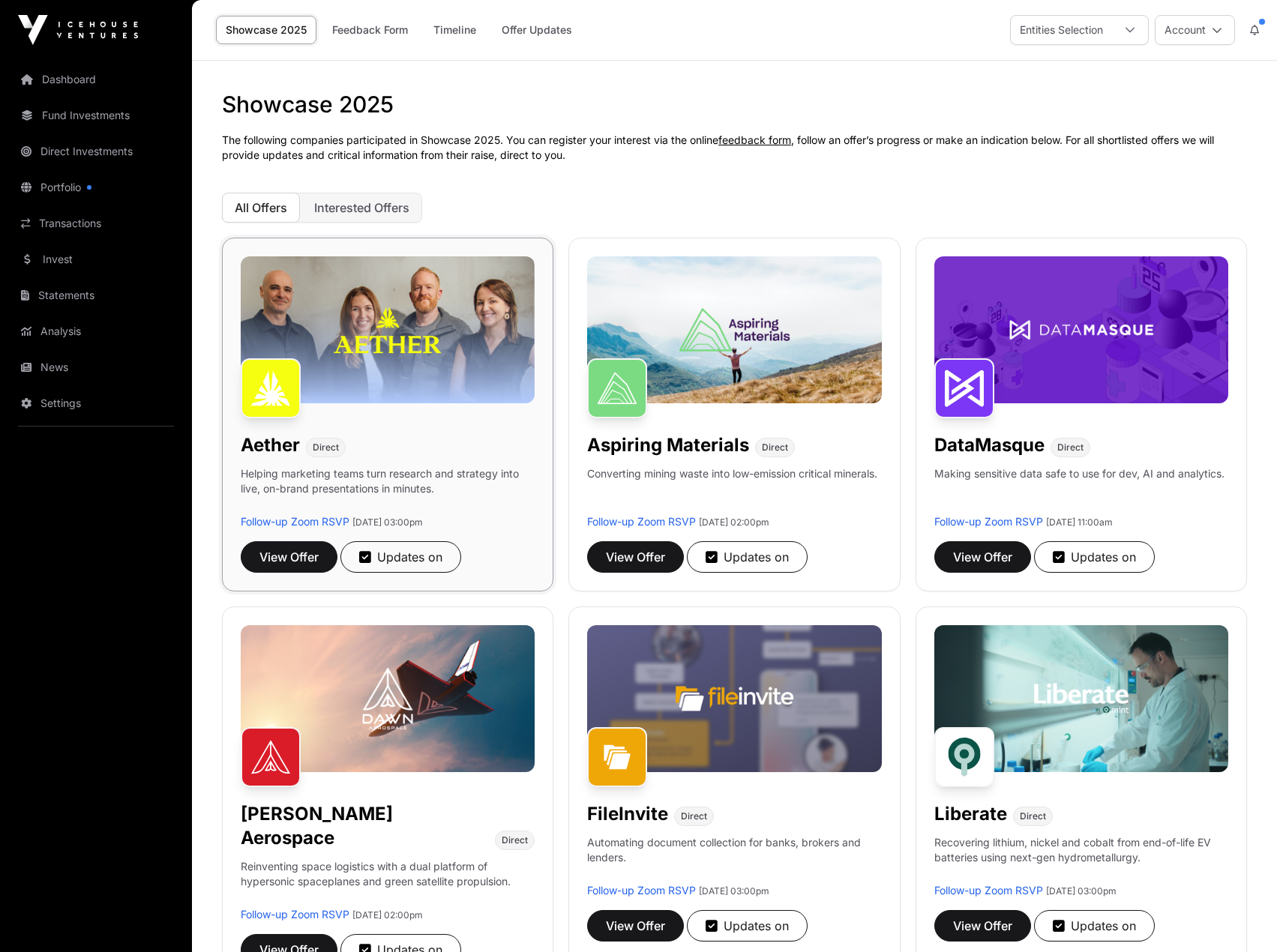  Describe the element at coordinates (734, 699) in the screenshot. I see `img: File-Invite-Banner.jpg` at that location.